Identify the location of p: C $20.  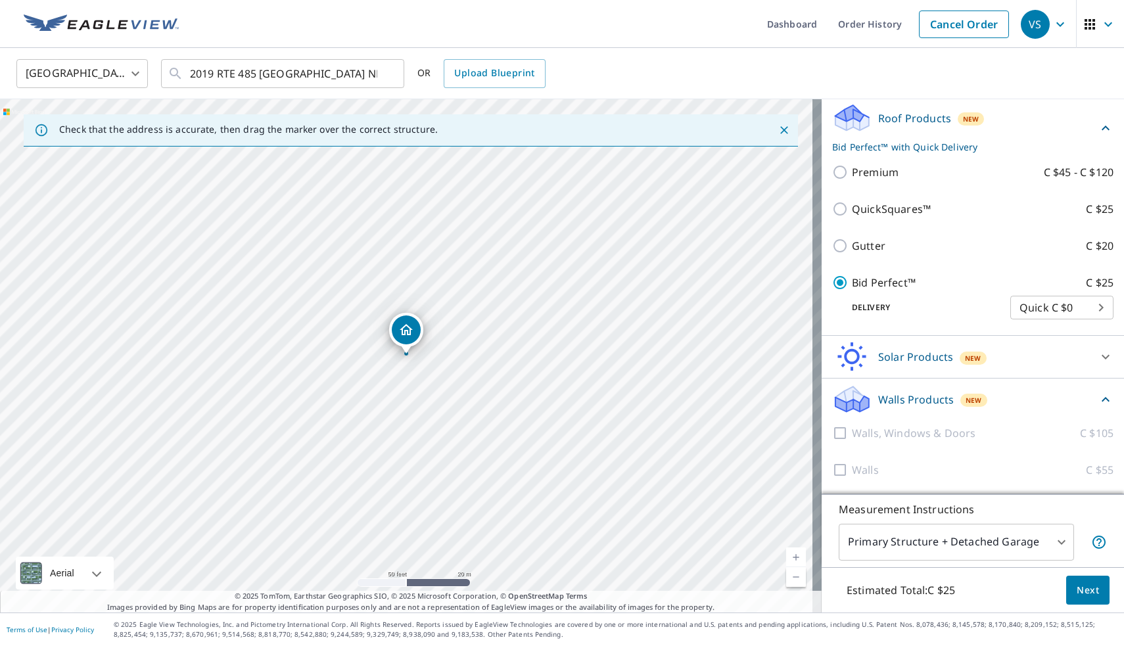
(1099, 246).